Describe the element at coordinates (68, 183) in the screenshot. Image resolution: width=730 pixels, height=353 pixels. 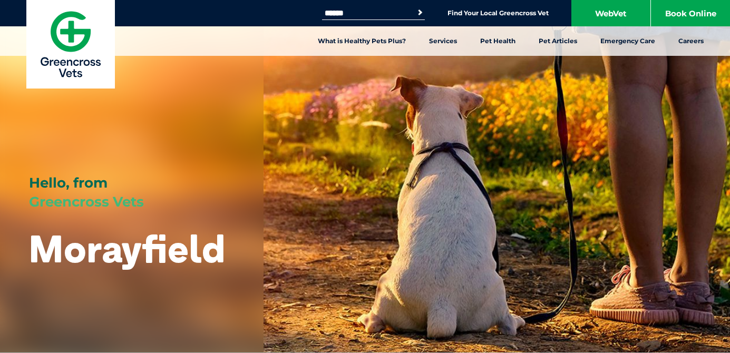
I see `span: Hello, from` at that location.